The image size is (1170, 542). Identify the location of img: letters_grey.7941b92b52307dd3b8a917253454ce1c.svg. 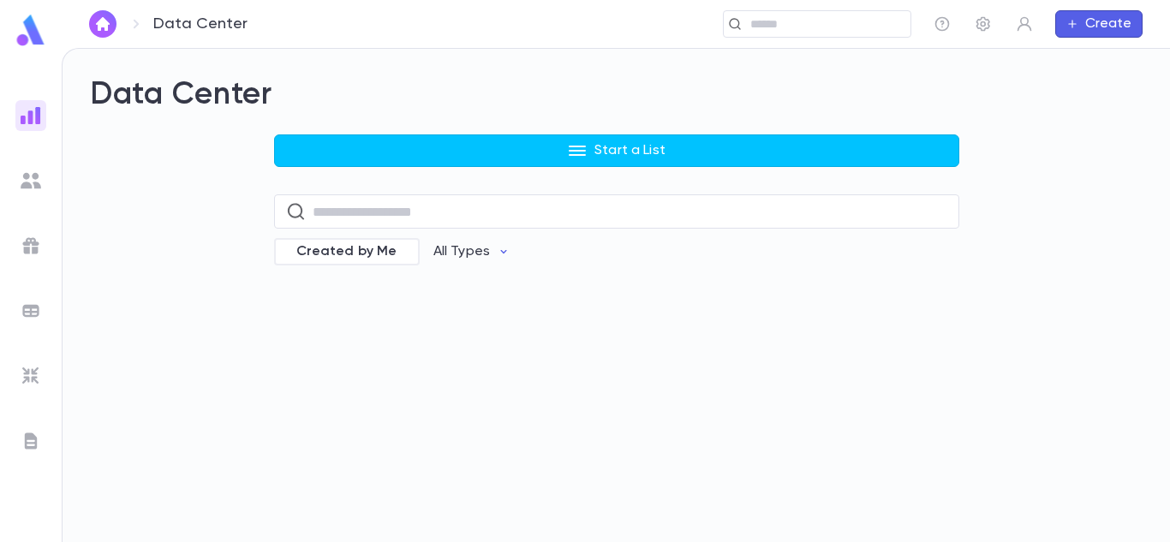
(31, 441).